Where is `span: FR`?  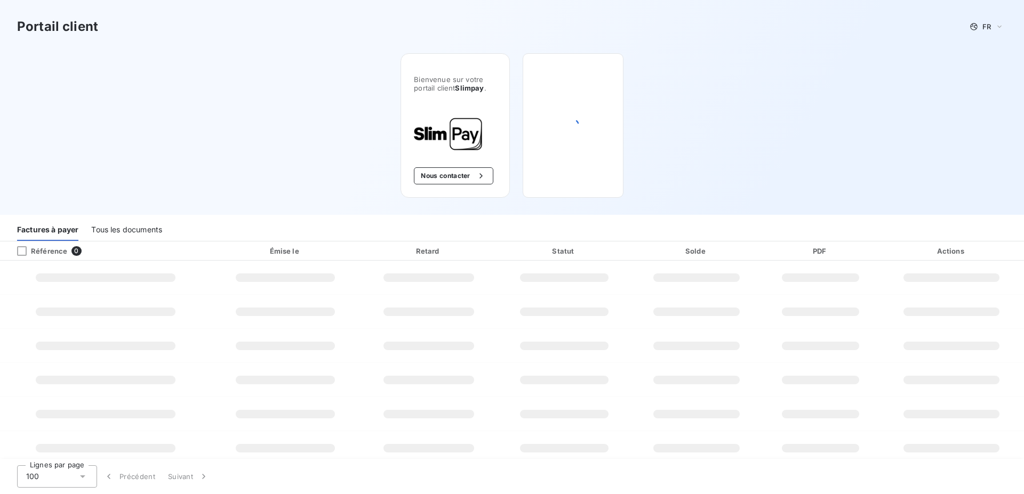 span: FR is located at coordinates (986, 27).